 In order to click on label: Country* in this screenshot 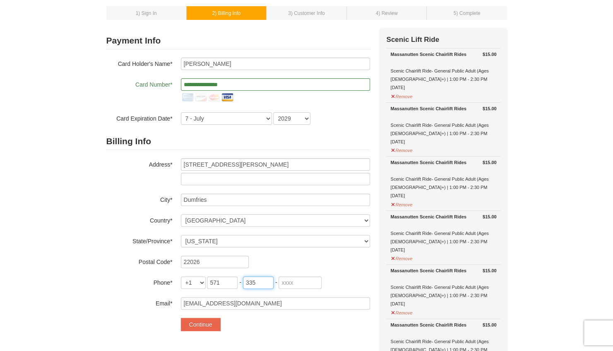, I will do `click(140, 219)`.